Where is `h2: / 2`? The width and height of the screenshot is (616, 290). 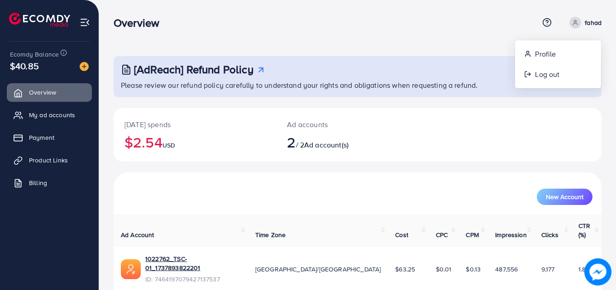 h2: / 2 is located at coordinates (337, 142).